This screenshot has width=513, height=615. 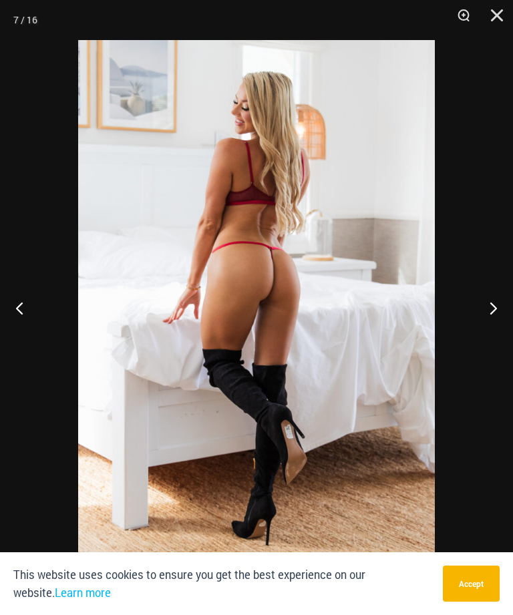 What do you see at coordinates (25, 20) in the screenshot?
I see `div: 7 / 16` at bounding box center [25, 20].